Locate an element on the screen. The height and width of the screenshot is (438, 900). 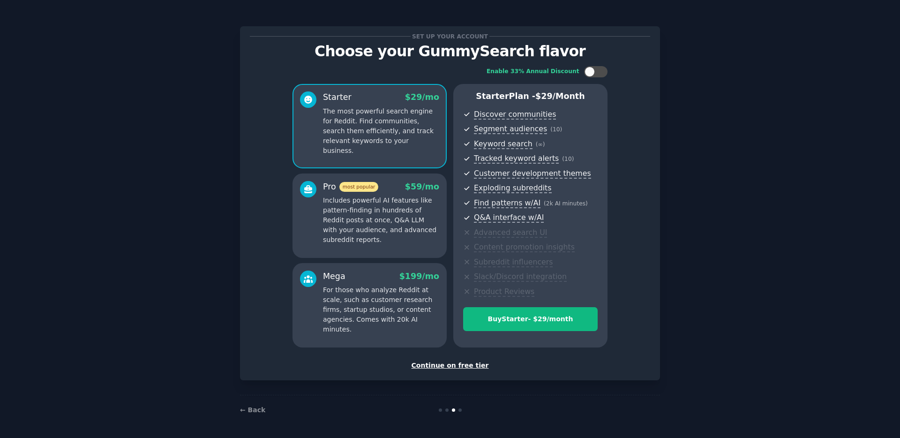
a: ← Back is located at coordinates (253, 410).